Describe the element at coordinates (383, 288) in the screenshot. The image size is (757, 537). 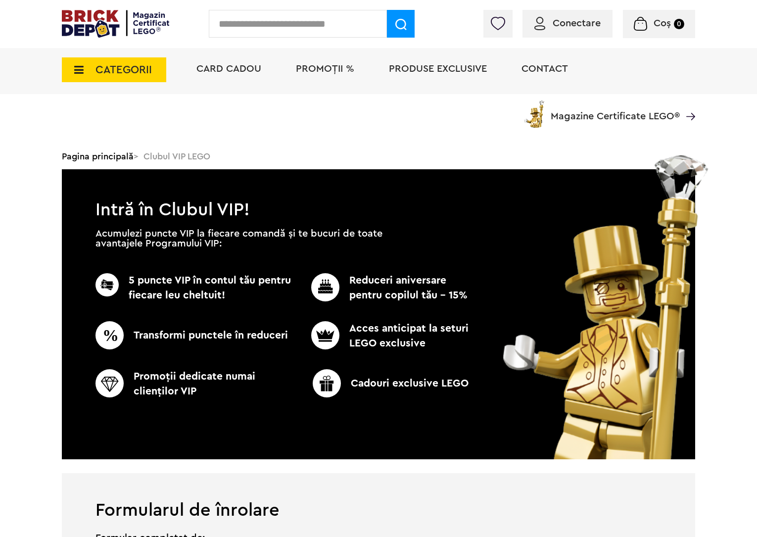
I see `p: Reduceri aniversare pentru copilul tău - 15%` at that location.